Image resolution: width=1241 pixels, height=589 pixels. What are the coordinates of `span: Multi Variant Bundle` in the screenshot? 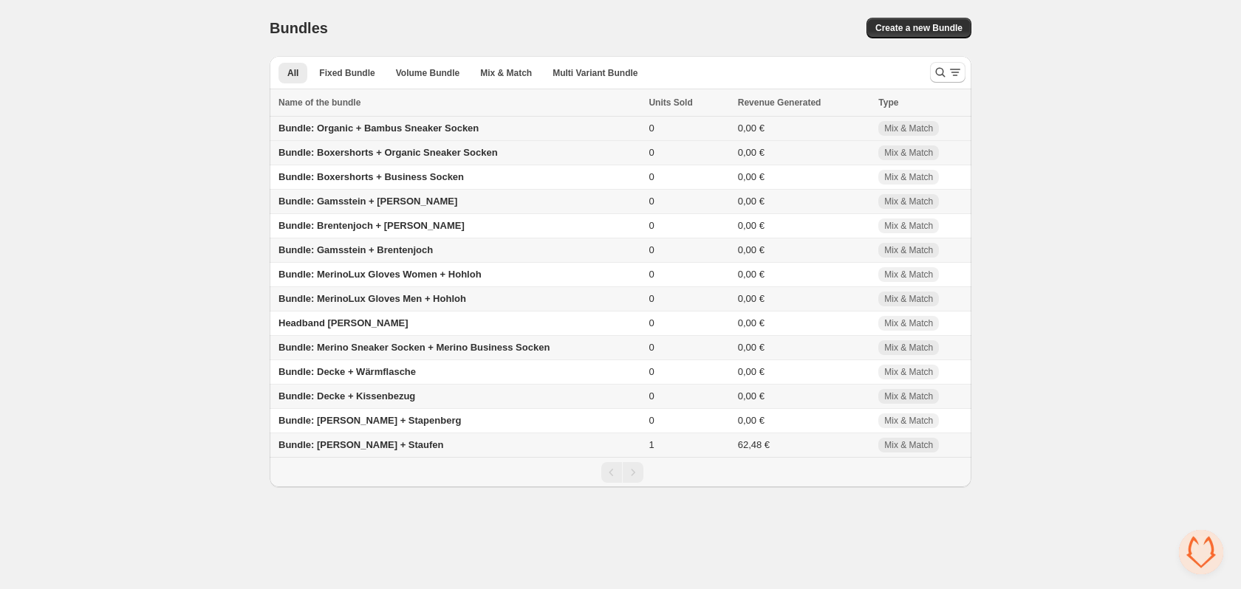 It's located at (595, 73).